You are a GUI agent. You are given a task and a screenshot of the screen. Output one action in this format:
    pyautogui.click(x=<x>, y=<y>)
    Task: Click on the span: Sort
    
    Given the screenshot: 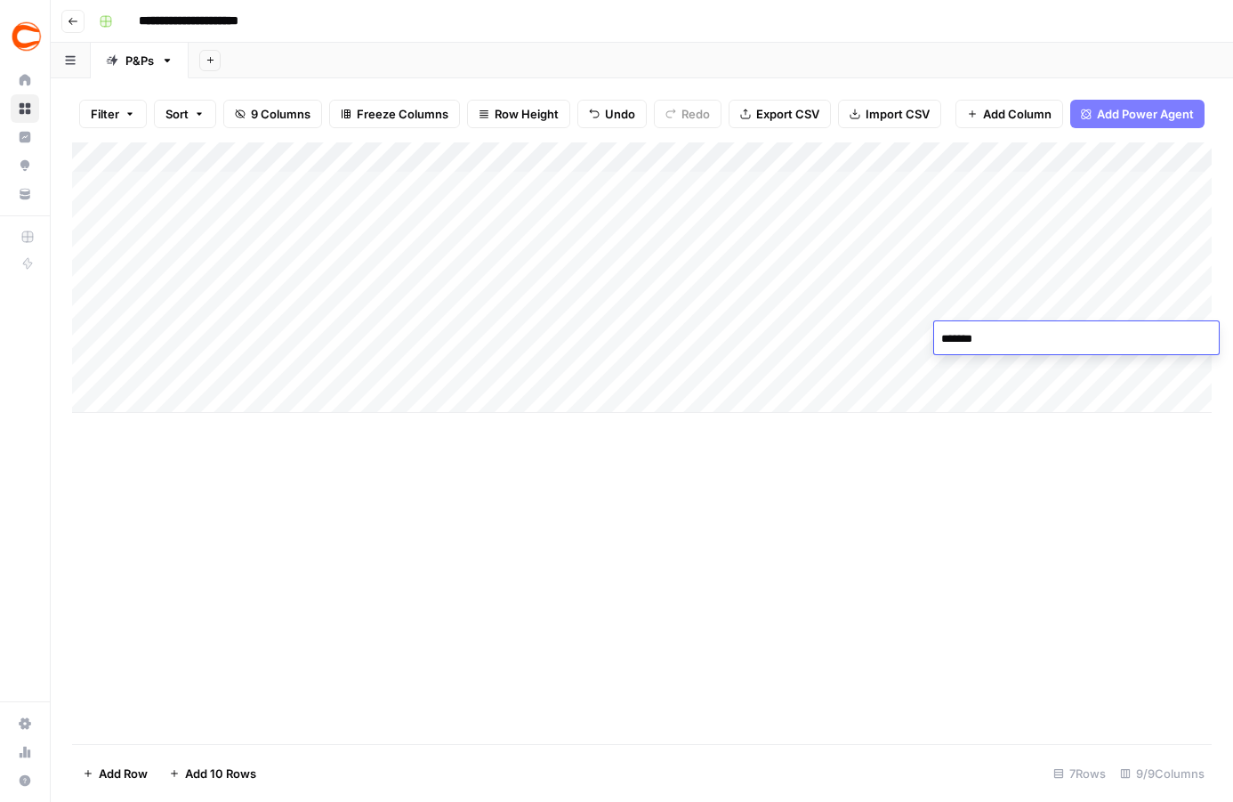 What is the action you would take?
    pyautogui.click(x=177, y=114)
    